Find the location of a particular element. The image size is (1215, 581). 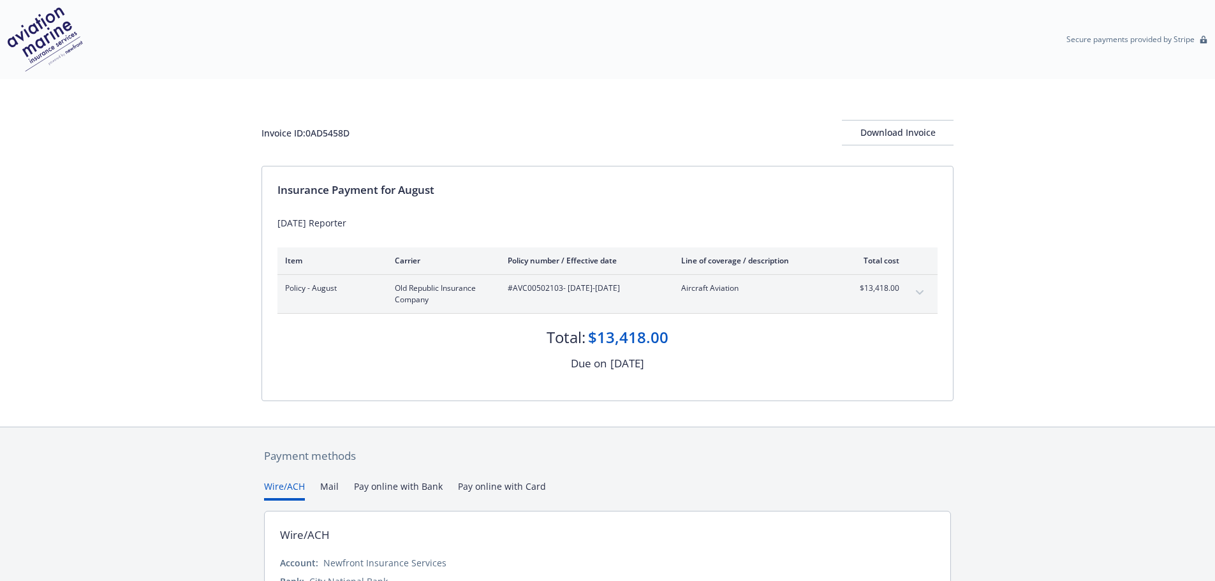

span: Policy - August is located at coordinates (330, 288).